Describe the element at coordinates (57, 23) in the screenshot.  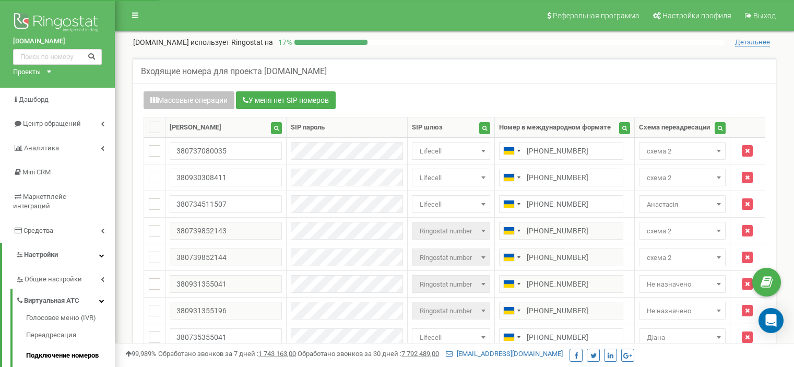
I see `img: Ringostat logo` at that location.